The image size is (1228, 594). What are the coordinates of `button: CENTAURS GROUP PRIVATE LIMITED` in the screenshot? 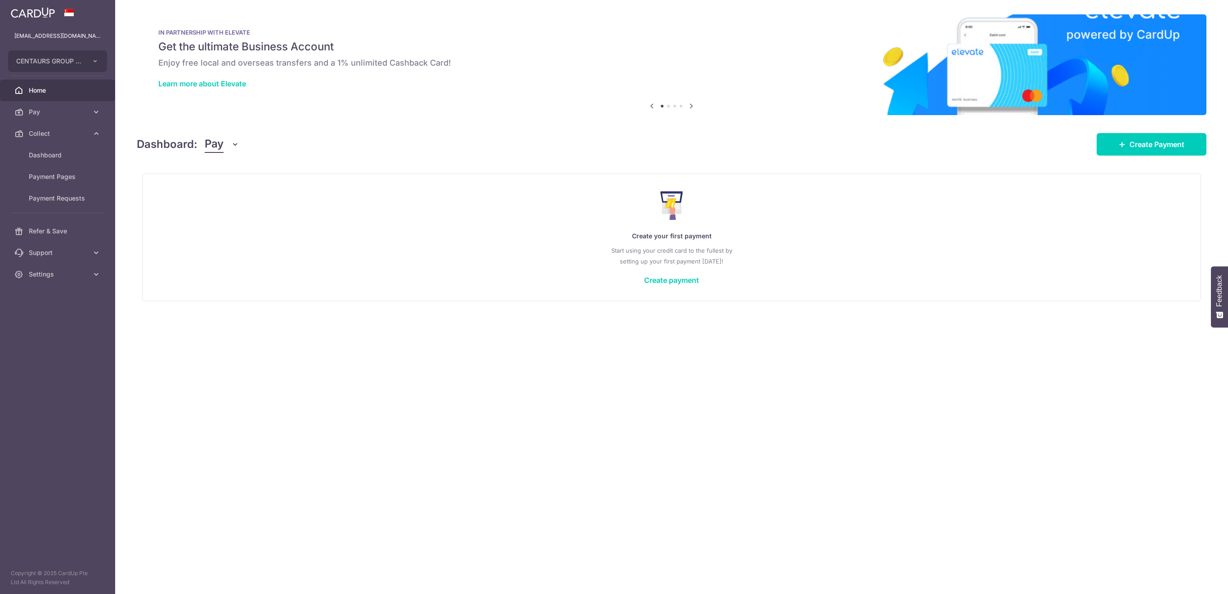 It's located at (58, 61).